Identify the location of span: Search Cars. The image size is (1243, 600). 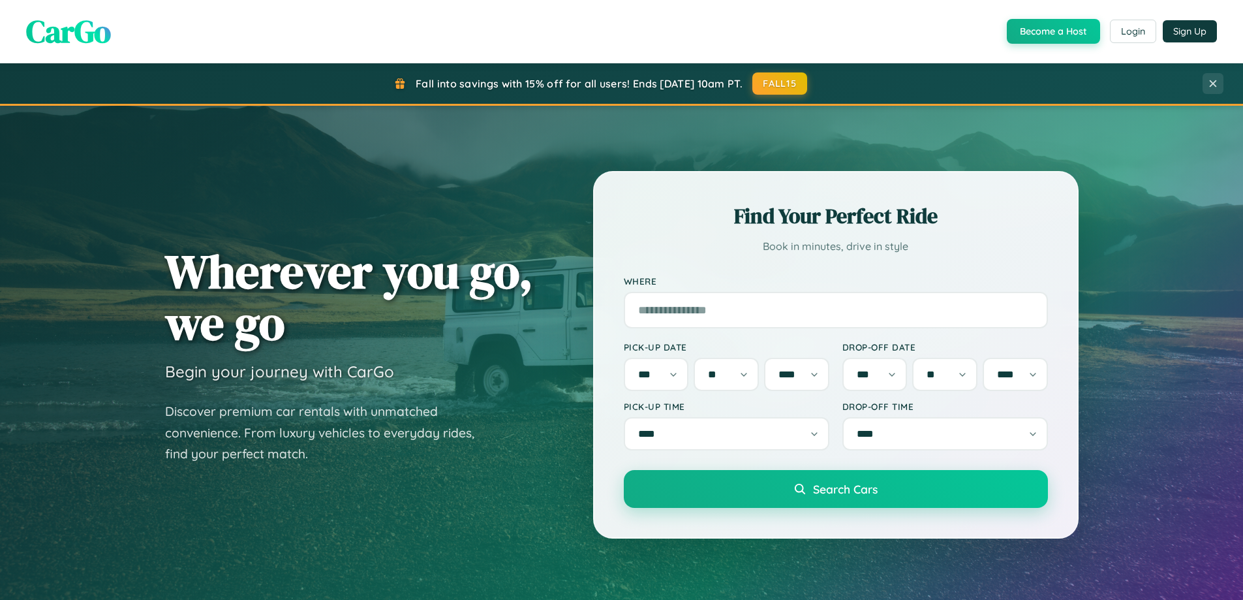
(845, 489).